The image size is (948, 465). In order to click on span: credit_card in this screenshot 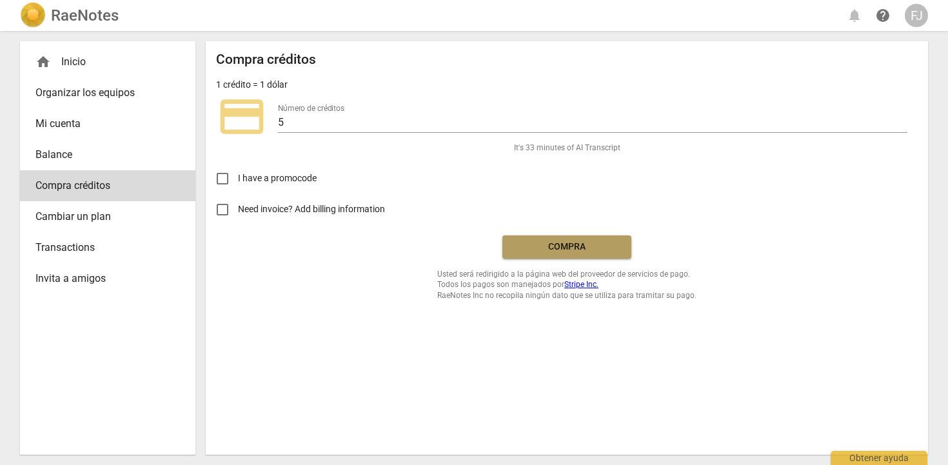, I will do `click(242, 117)`.